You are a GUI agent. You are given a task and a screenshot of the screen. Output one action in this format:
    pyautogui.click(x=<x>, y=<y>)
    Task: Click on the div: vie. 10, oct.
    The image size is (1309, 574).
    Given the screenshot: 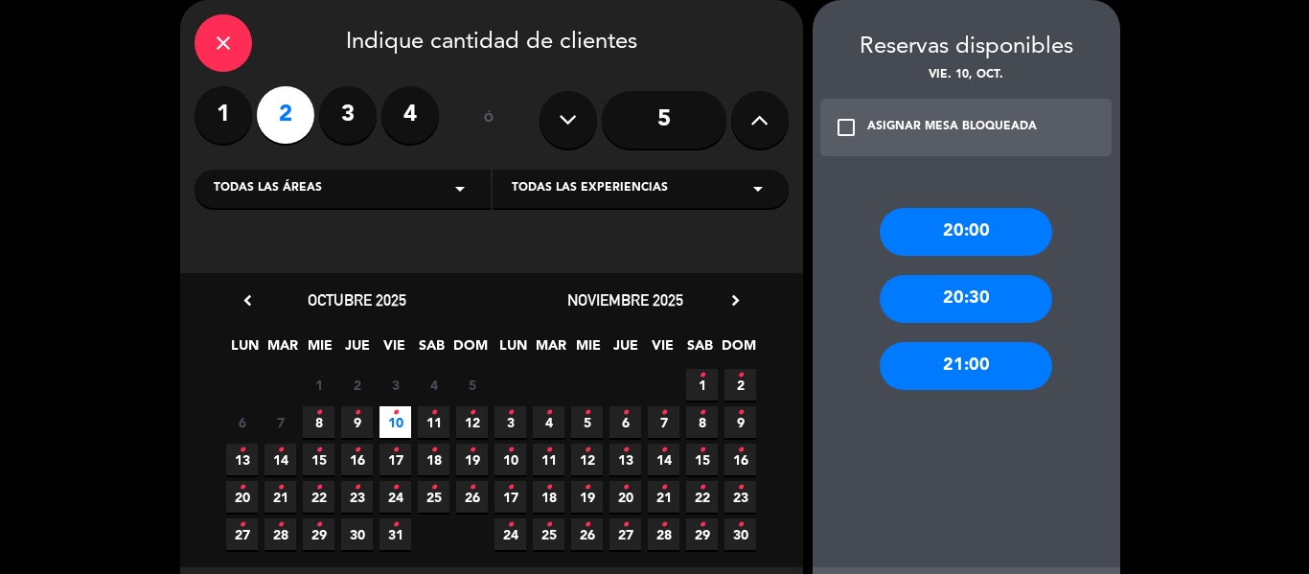 What is the action you would take?
    pyautogui.click(x=966, y=76)
    